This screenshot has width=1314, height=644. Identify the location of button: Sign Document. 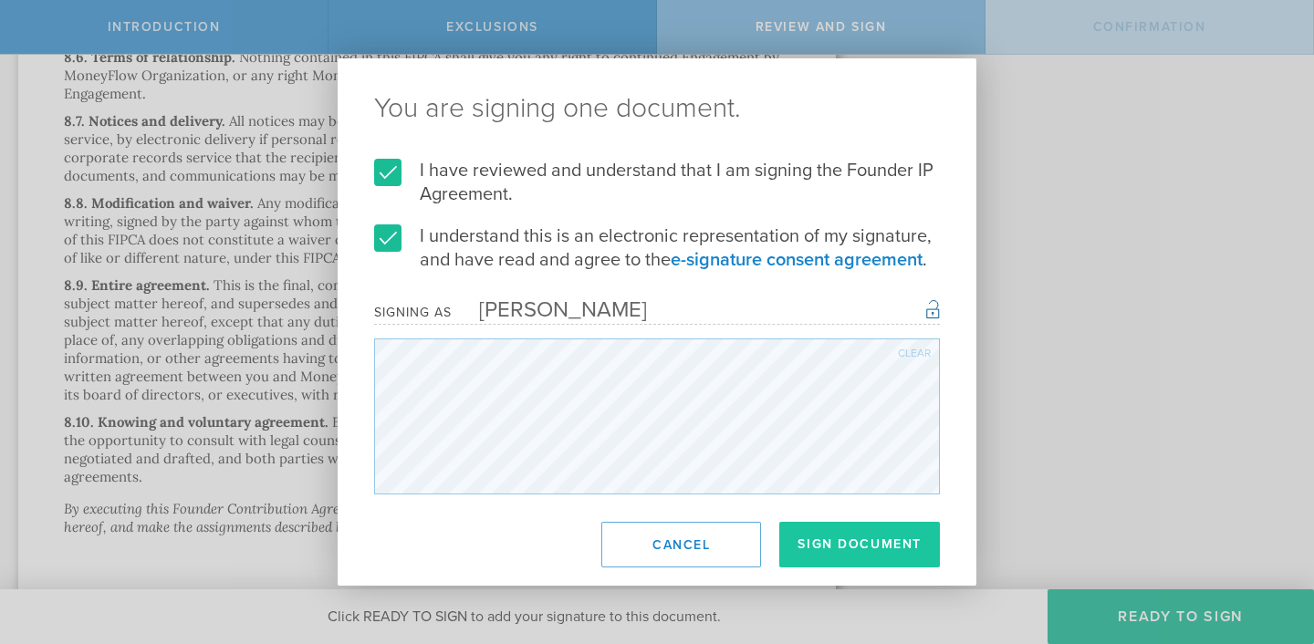
(860, 545).